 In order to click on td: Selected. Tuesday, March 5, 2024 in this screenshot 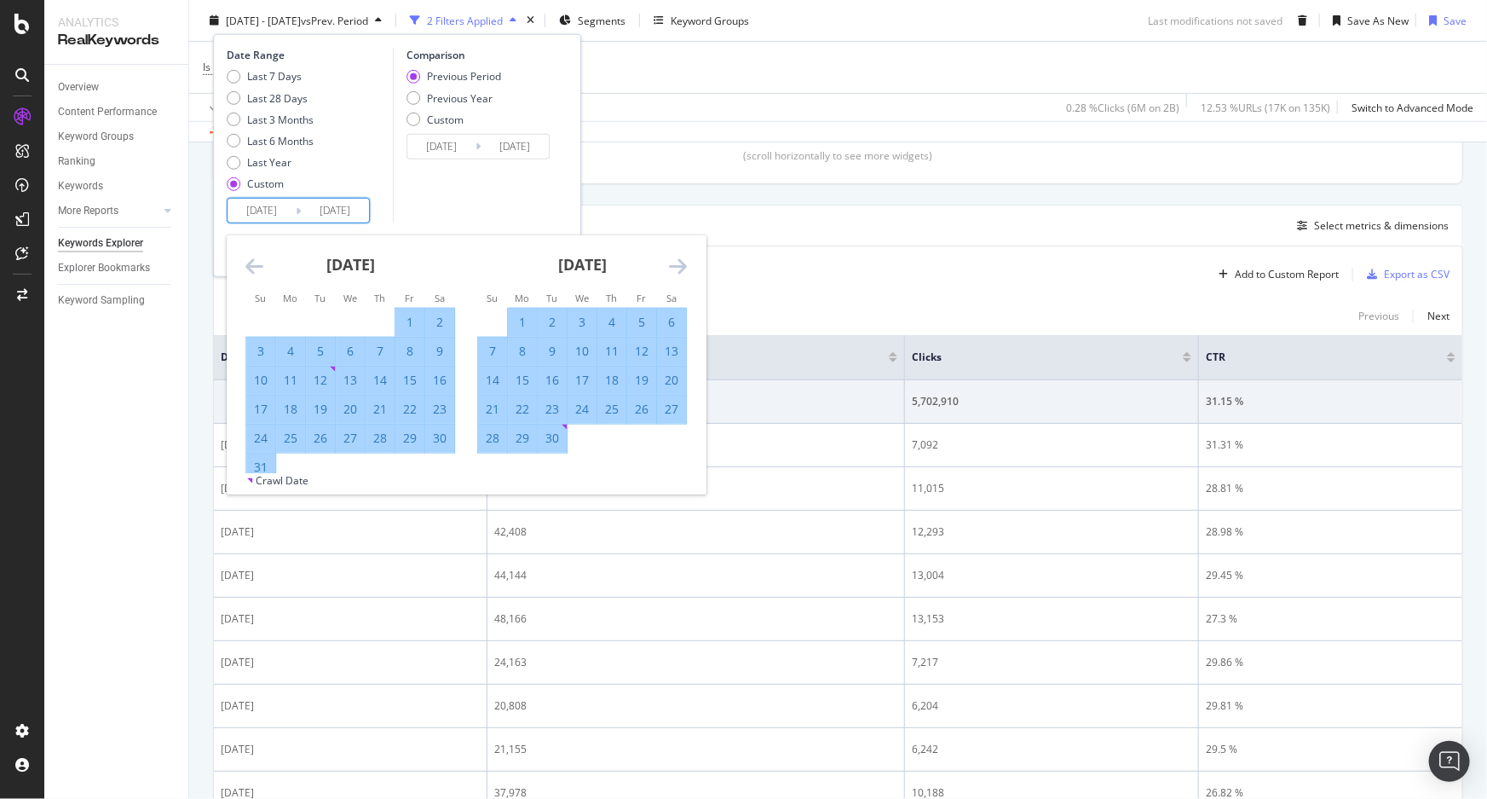, I will do `click(321, 351)`.